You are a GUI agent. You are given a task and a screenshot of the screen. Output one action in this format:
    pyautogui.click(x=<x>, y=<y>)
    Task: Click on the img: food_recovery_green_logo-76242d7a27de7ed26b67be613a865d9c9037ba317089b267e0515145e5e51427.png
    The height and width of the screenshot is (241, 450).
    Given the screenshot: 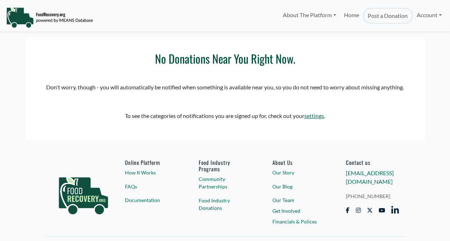 What is the action you would take?
    pyautogui.click(x=83, y=193)
    